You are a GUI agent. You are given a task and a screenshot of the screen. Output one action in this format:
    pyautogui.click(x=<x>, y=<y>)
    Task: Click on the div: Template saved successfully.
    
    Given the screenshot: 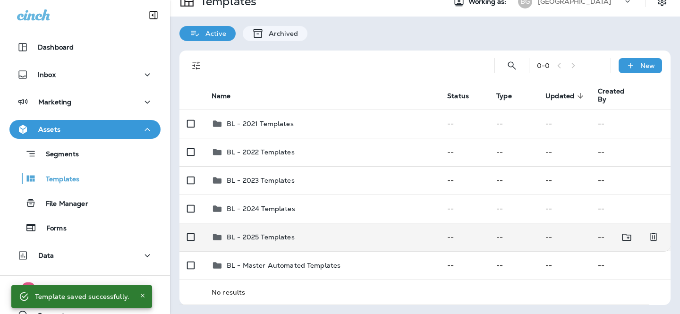 What is the action you would take?
    pyautogui.click(x=82, y=296)
    